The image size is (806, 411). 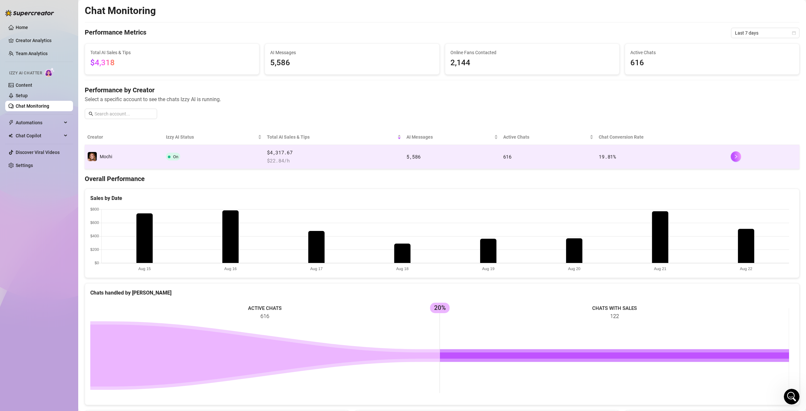 What do you see at coordinates (442, 179) in the screenshot?
I see `h4: Overall Performance` at bounding box center [442, 179].